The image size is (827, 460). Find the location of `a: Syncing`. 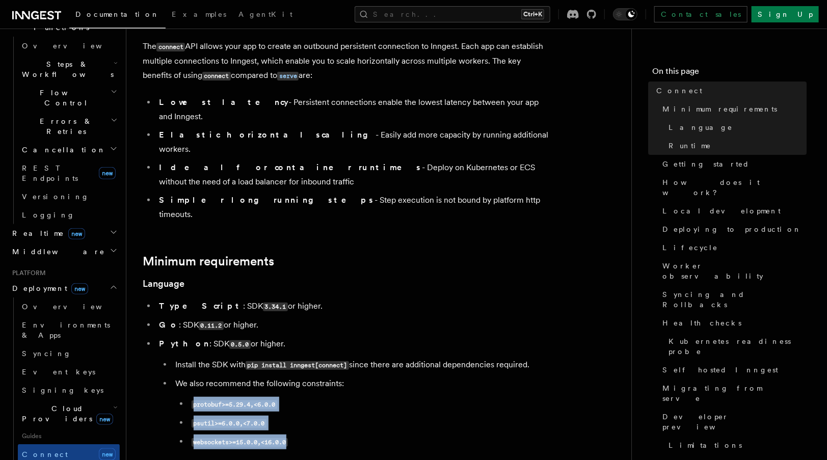

a: Syncing is located at coordinates (69, 354).